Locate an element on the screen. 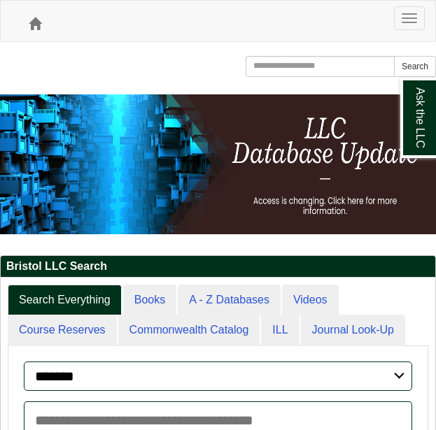  a: A - Z Databases is located at coordinates (229, 300).